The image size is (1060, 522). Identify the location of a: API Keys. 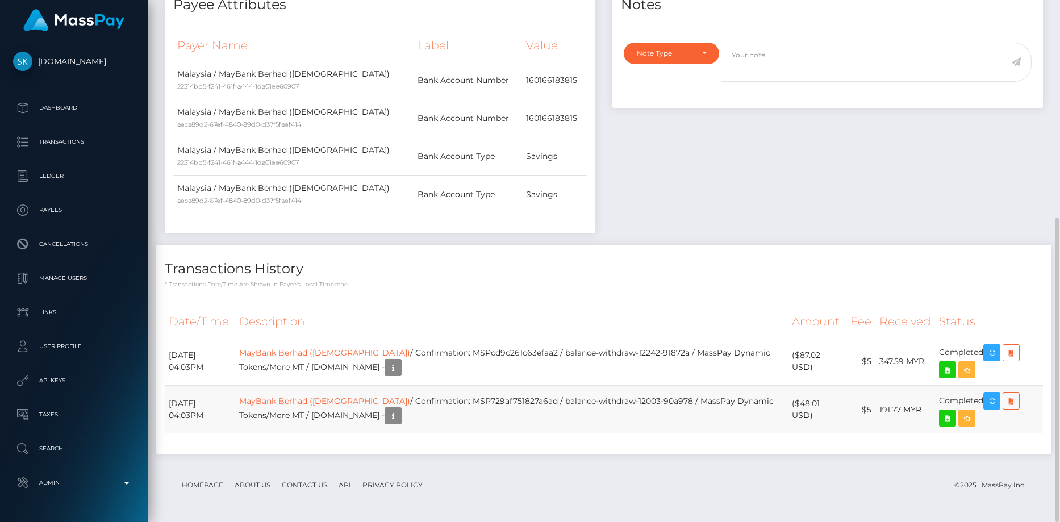
(74, 381).